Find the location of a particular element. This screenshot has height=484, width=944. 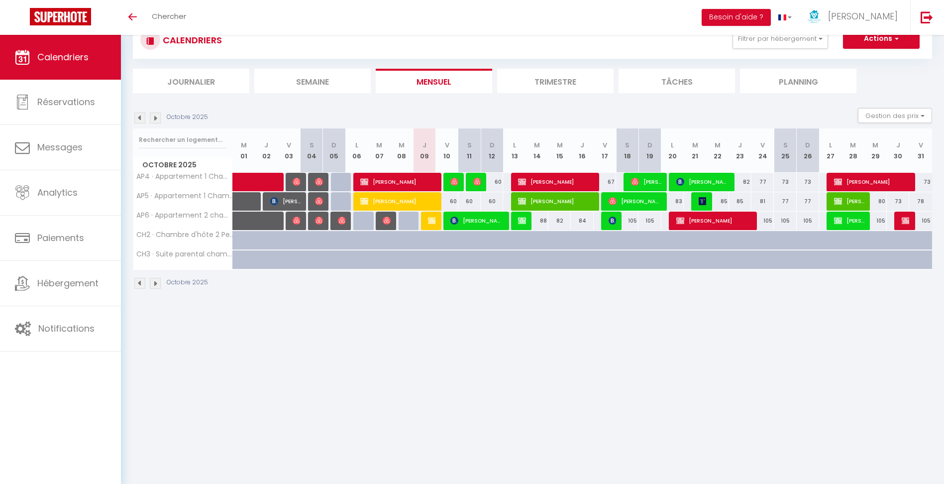

th: 03 is located at coordinates (289, 150).